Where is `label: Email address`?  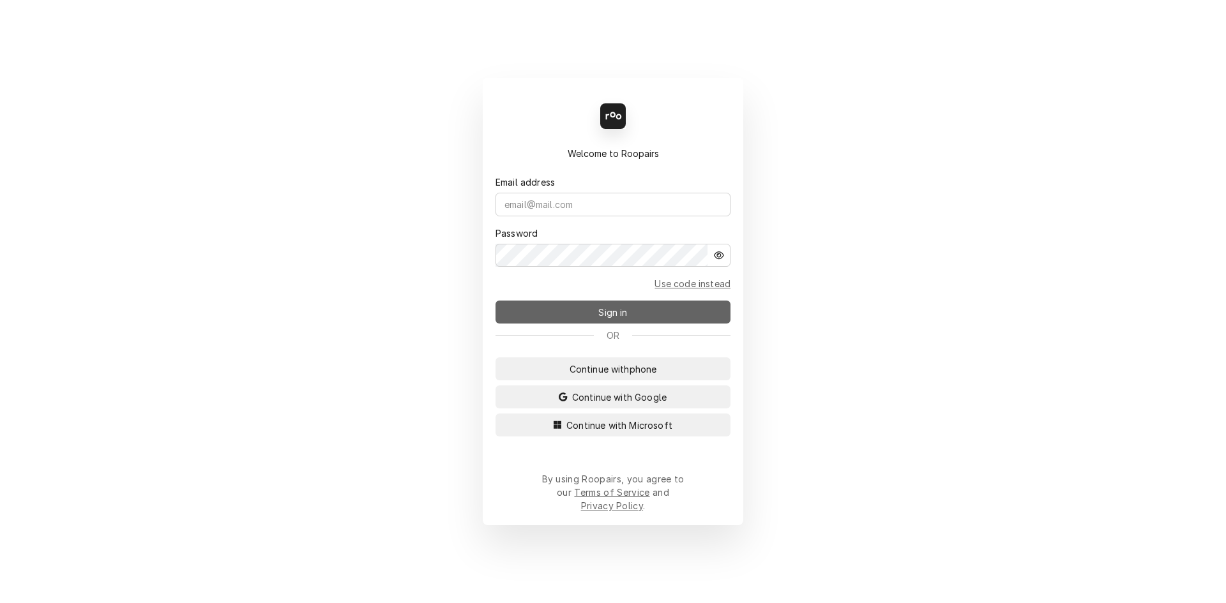
label: Email address is located at coordinates (525, 182).